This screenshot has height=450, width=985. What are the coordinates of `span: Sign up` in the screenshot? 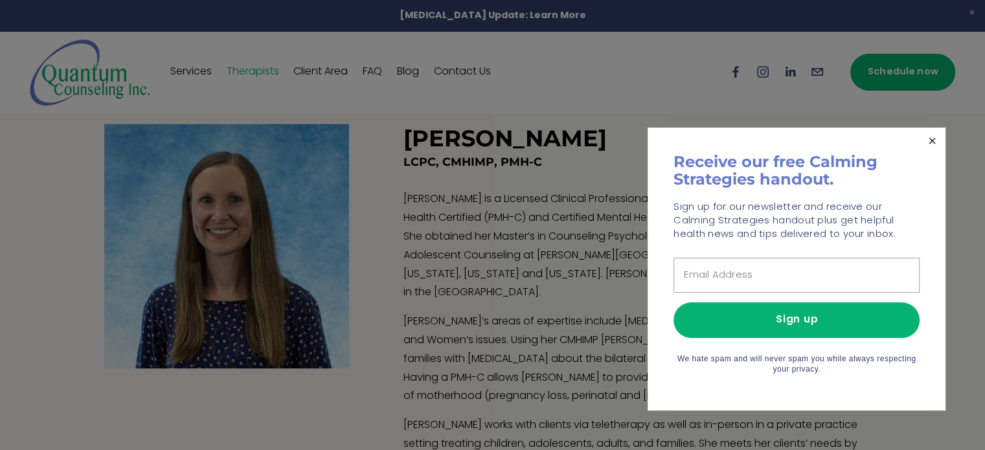 It's located at (797, 320).